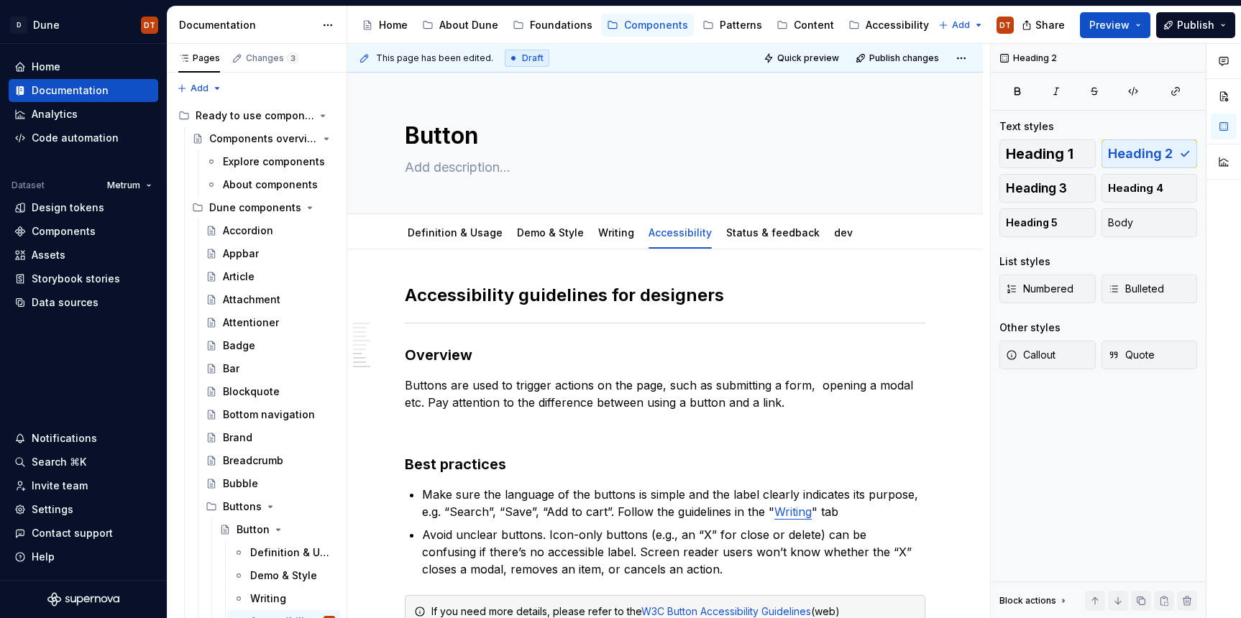 The height and width of the screenshot is (618, 1241). I want to click on span: Draft, so click(533, 58).